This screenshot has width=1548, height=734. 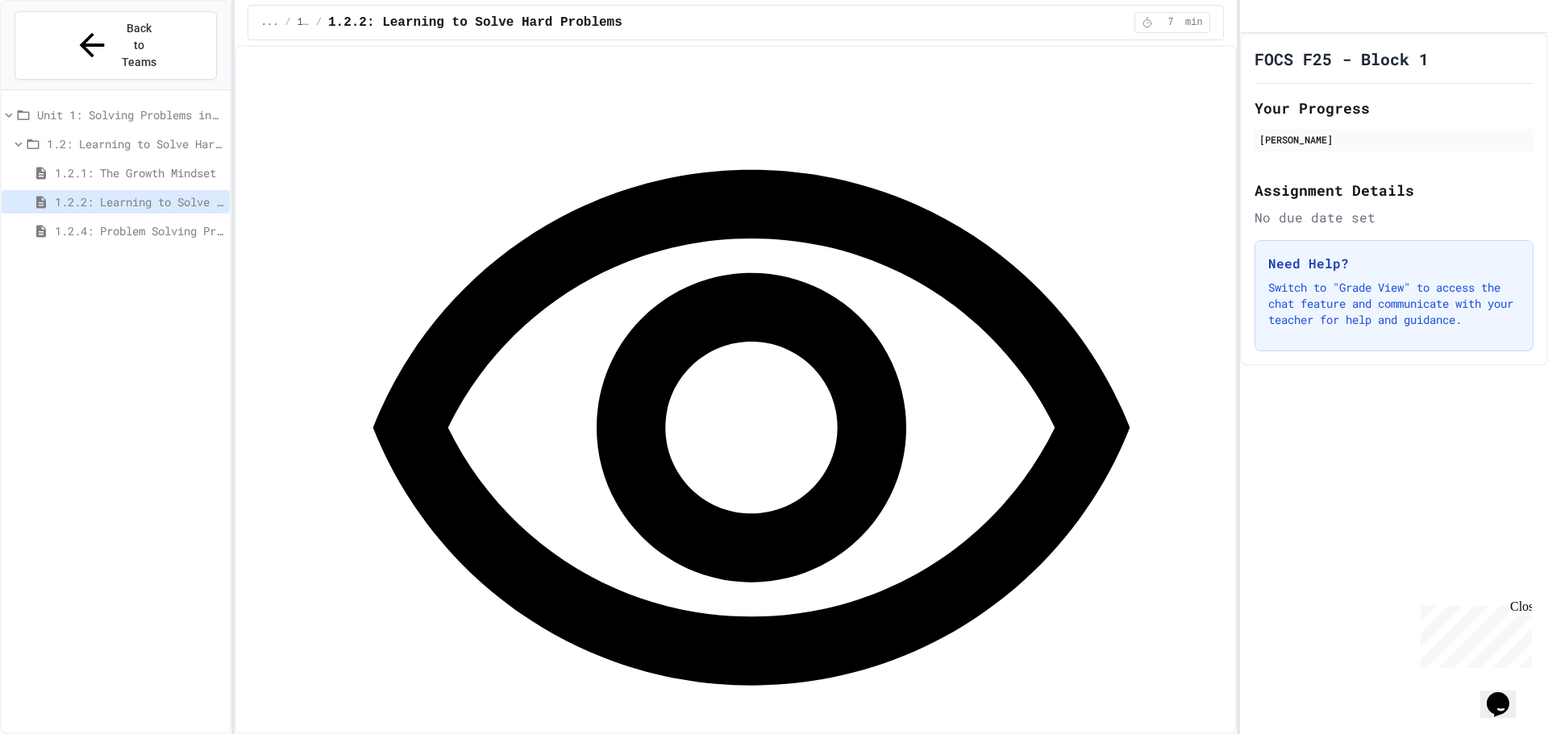 What do you see at coordinates (59, 54) in the screenshot?
I see `div: Chat with us now!Close` at bounding box center [59, 54].